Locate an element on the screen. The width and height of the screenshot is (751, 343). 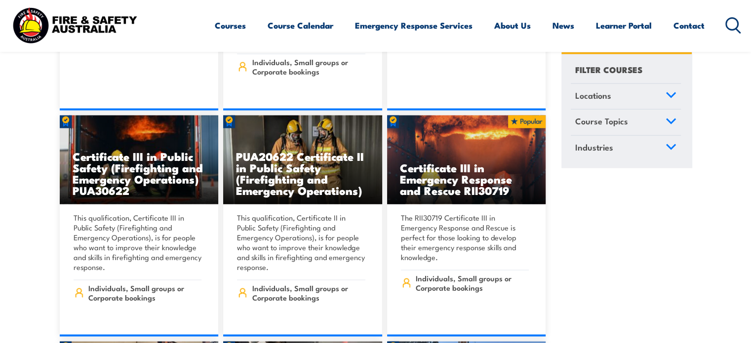
p: This qualification, Certificate III in Public Safety (Firefighting and Emergency Operations), is ... is located at coordinates (138, 242).